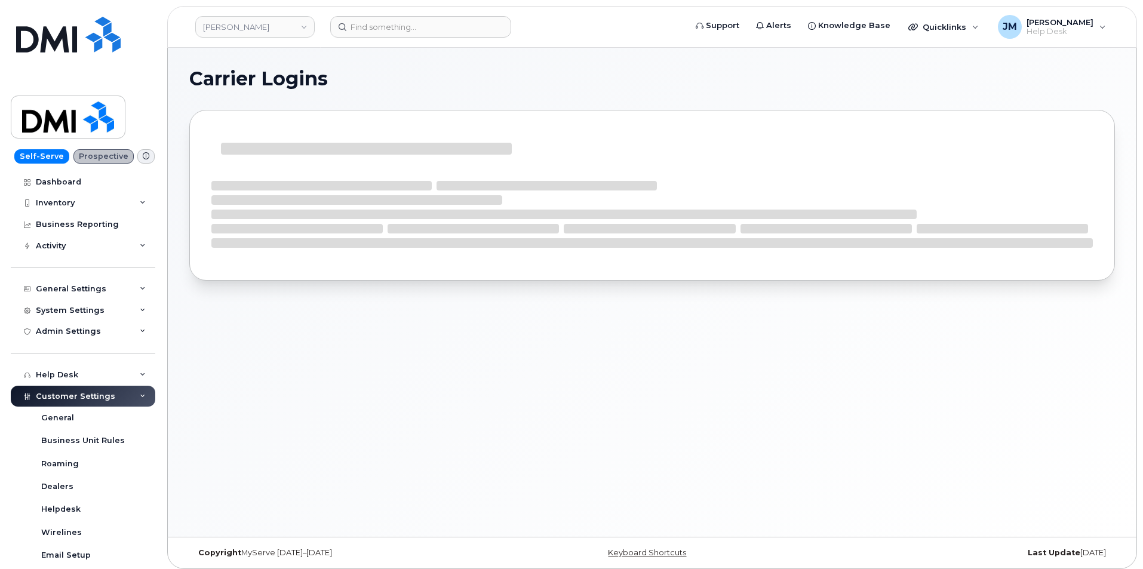 The width and height of the screenshot is (1143, 569). I want to click on span: Carrier Logins, so click(259, 79).